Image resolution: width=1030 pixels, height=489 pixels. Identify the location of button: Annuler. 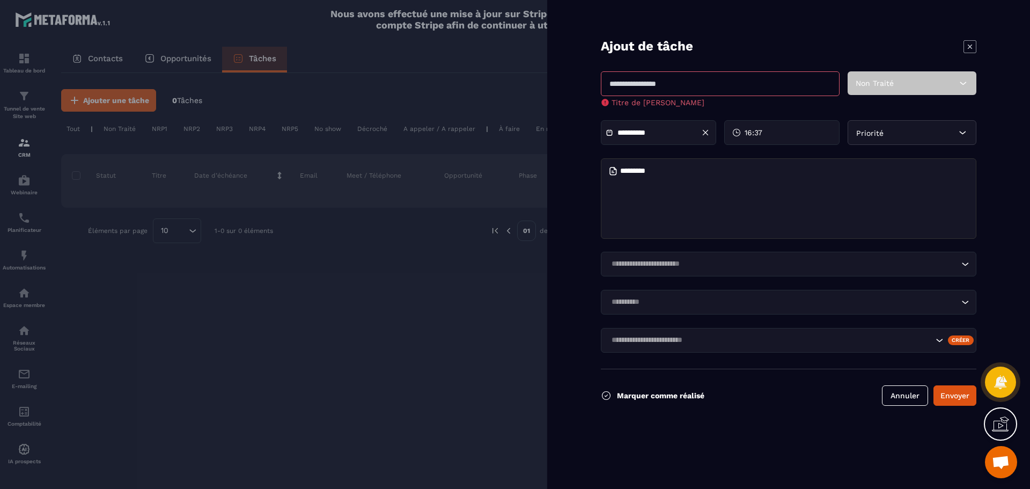
(905, 395).